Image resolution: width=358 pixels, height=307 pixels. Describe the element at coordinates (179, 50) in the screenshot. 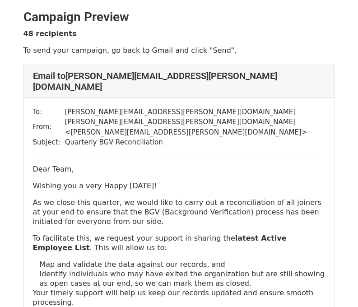

I see `p: To send your campaign, go back to Gmail and click "Send".` at that location.